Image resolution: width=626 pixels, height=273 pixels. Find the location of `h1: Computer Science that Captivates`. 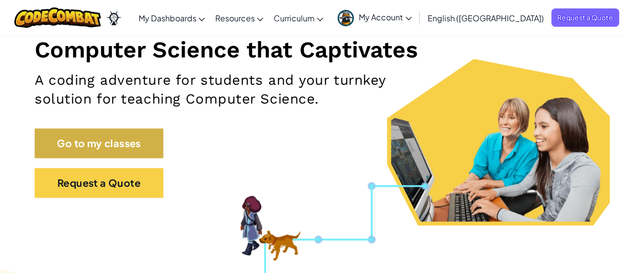

h1: Computer Science that Captivates is located at coordinates (313, 49).